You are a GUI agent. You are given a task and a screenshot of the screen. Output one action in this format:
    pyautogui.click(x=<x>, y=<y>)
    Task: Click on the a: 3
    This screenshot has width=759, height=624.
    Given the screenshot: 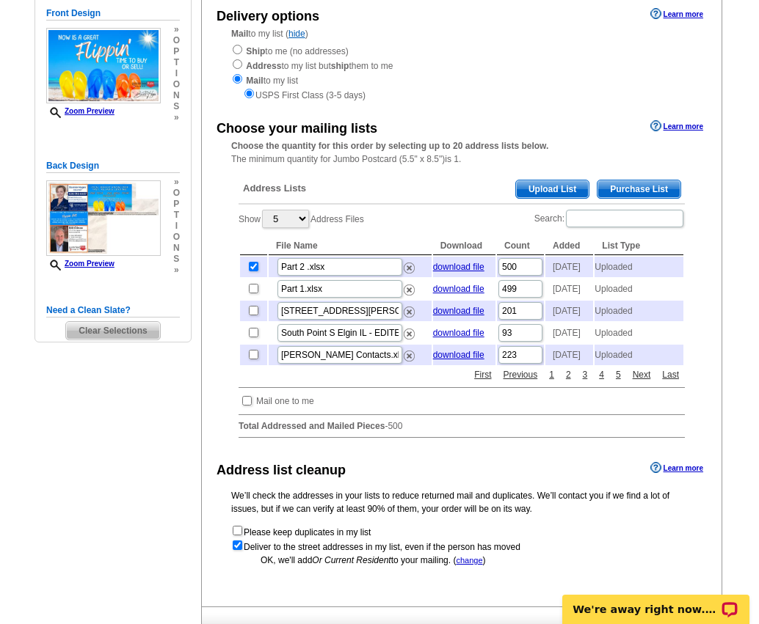 What is the action you would take?
    pyautogui.click(x=585, y=375)
    